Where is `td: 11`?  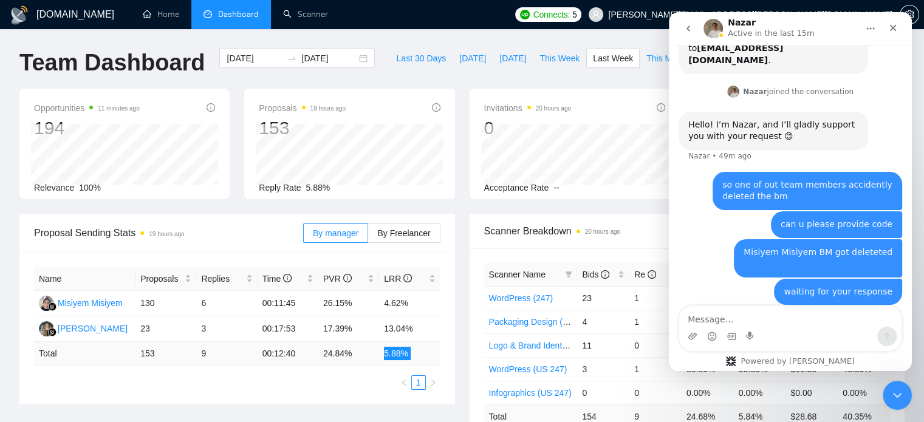 td: 11 is located at coordinates (604, 345).